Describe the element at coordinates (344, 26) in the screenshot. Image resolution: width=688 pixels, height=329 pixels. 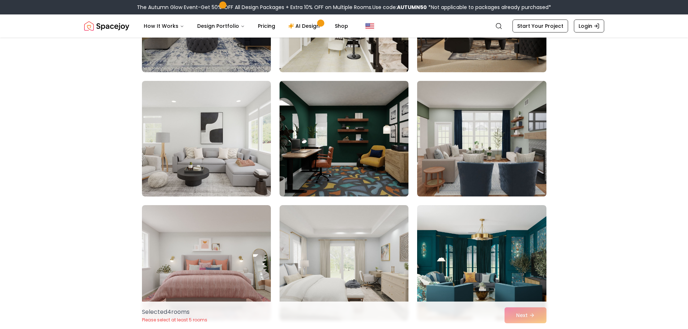
I see `nav: Global` at that location.